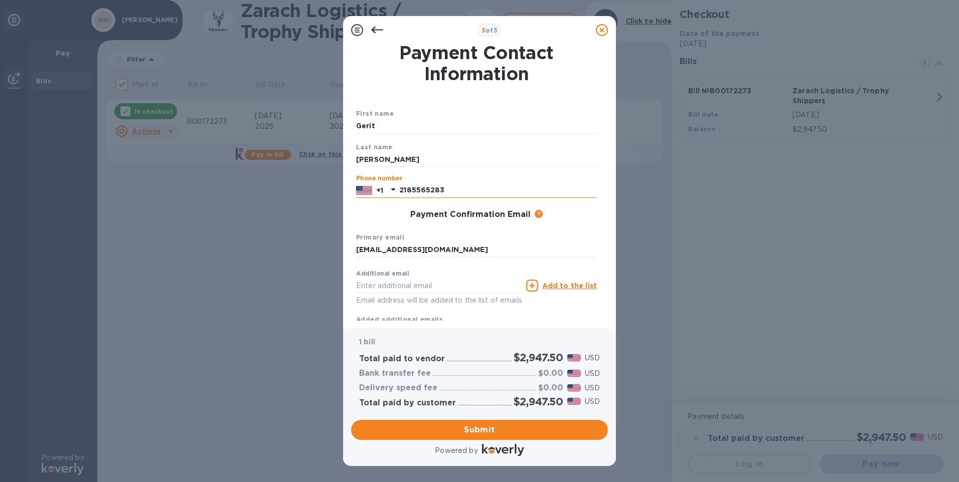 The height and width of the screenshot is (482, 959). I want to click on h3: Bank transfer fee, so click(395, 374).